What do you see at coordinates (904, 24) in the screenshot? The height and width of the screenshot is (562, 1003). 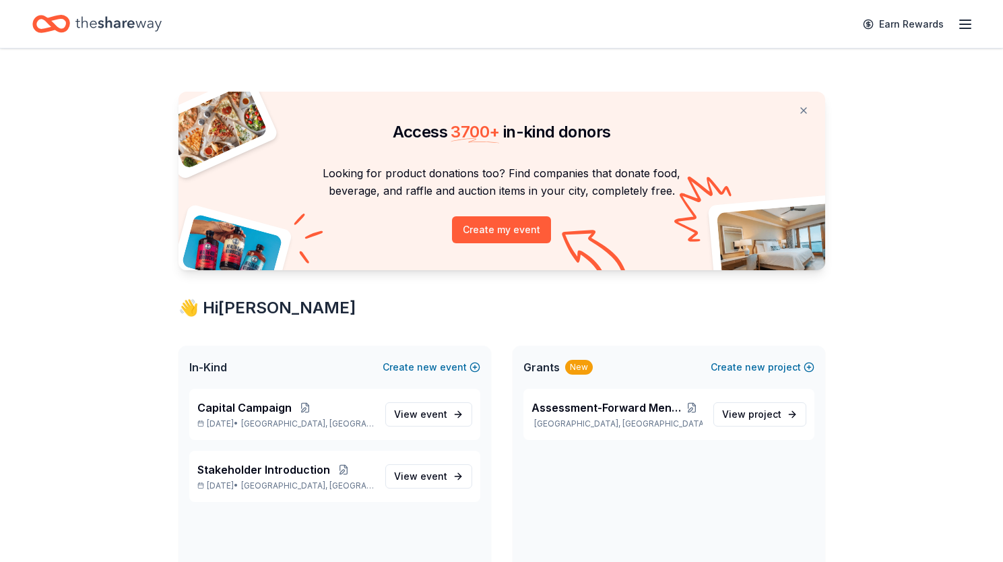 I see `a: Earn Rewards` at bounding box center [904, 24].